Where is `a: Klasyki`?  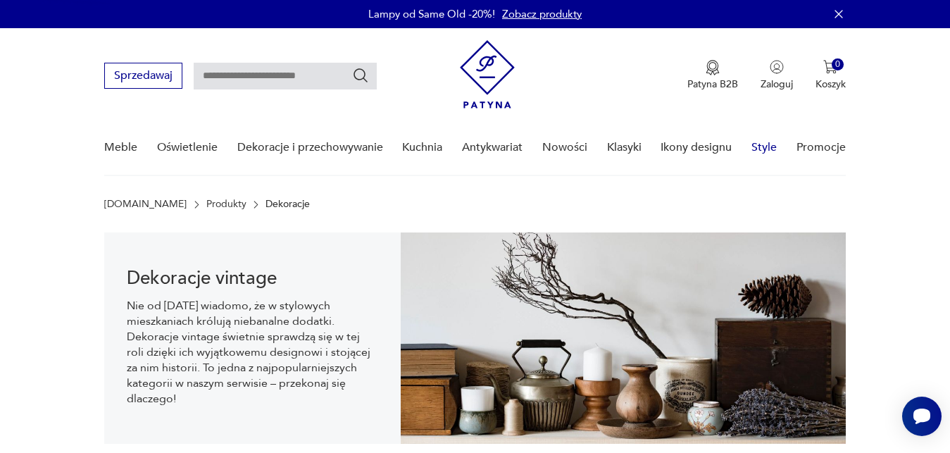
a: Klasyki is located at coordinates (624, 147).